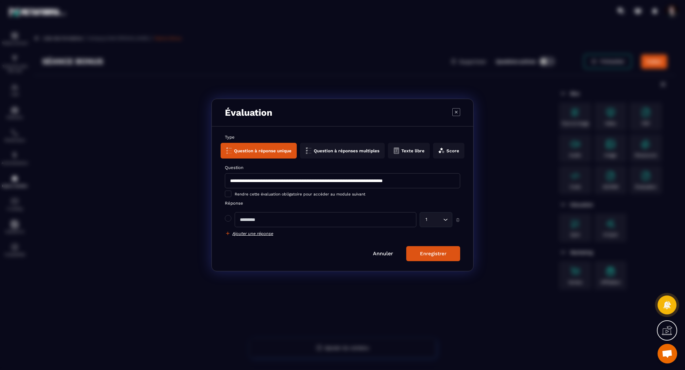 The image size is (685, 370). I want to click on span: Rendre cette évaluation obligatoire pour accéder au module suivant, so click(300, 194).